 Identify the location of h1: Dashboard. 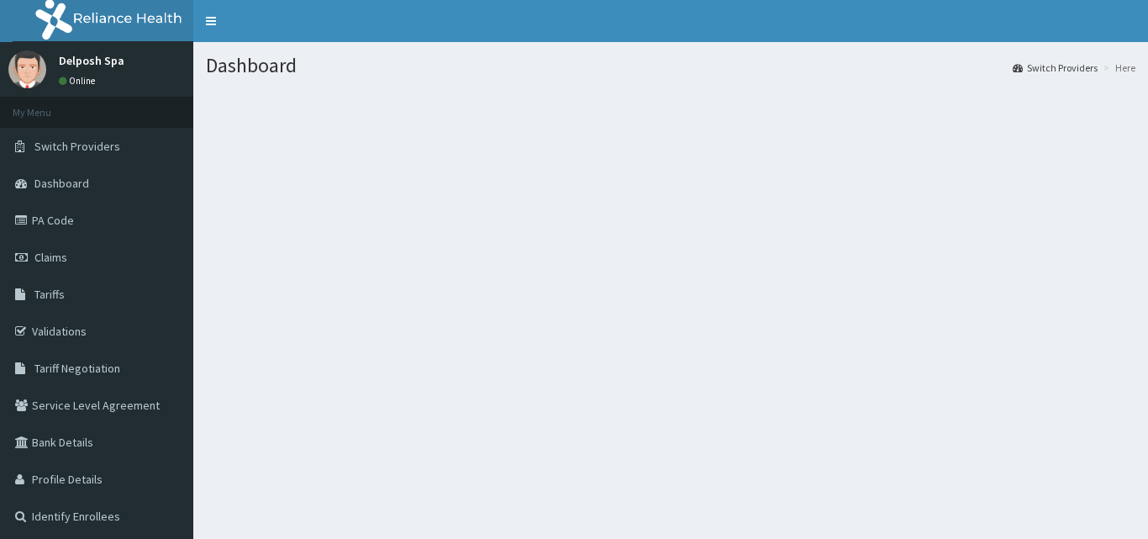
(671, 66).